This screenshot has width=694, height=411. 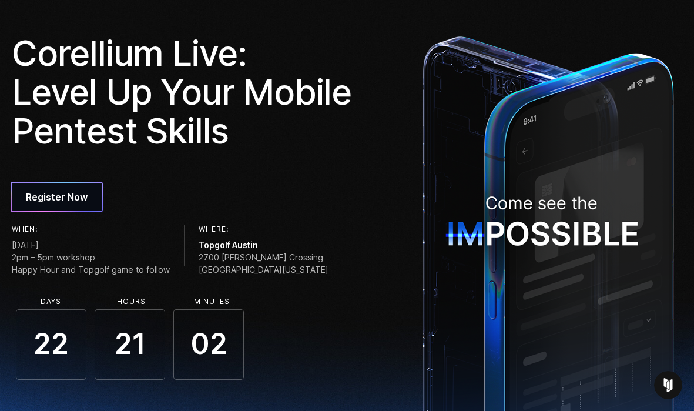 I want to click on span: Register Now, so click(x=56, y=197).